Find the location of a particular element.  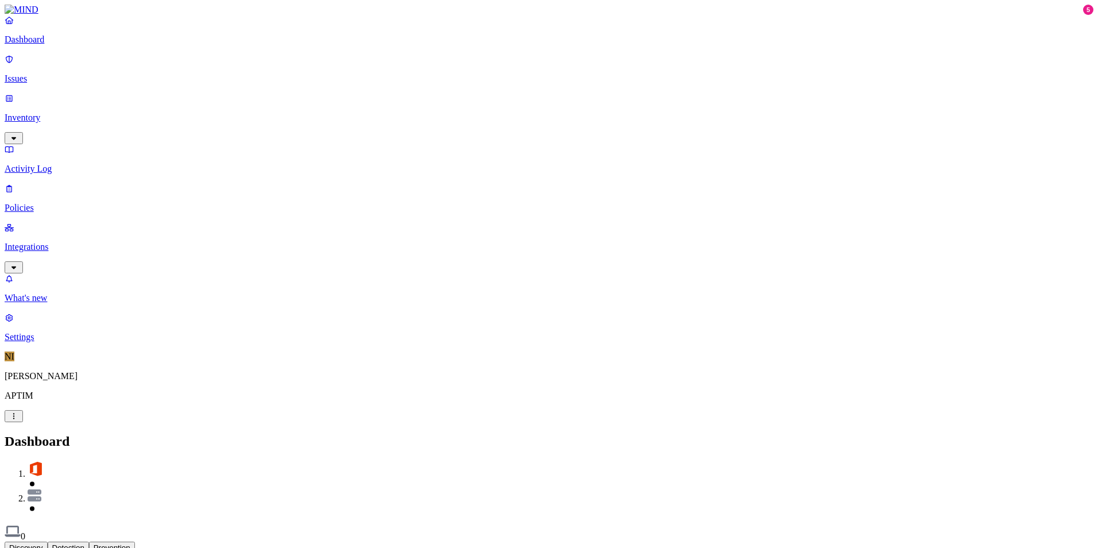

div: 5 is located at coordinates (1088, 10).